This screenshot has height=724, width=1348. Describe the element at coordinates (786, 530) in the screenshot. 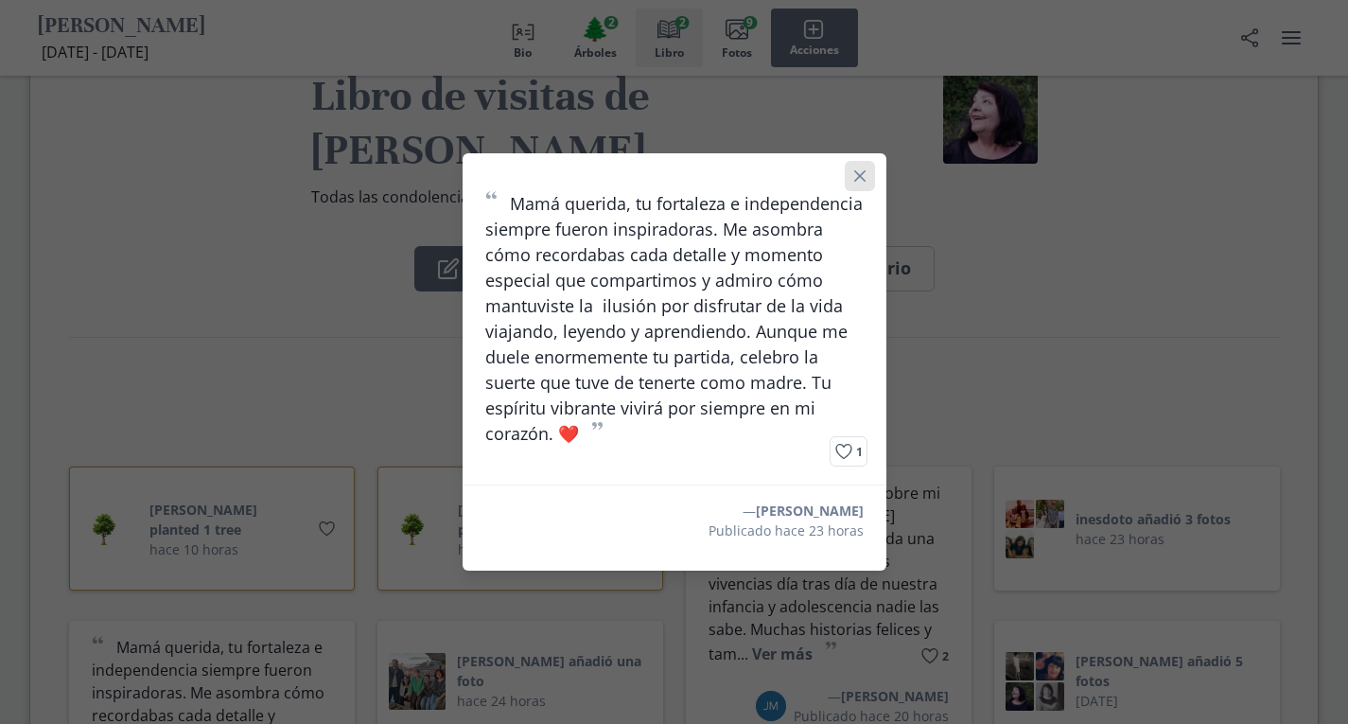

I see `p: Publicado hace 23 horas` at that location.